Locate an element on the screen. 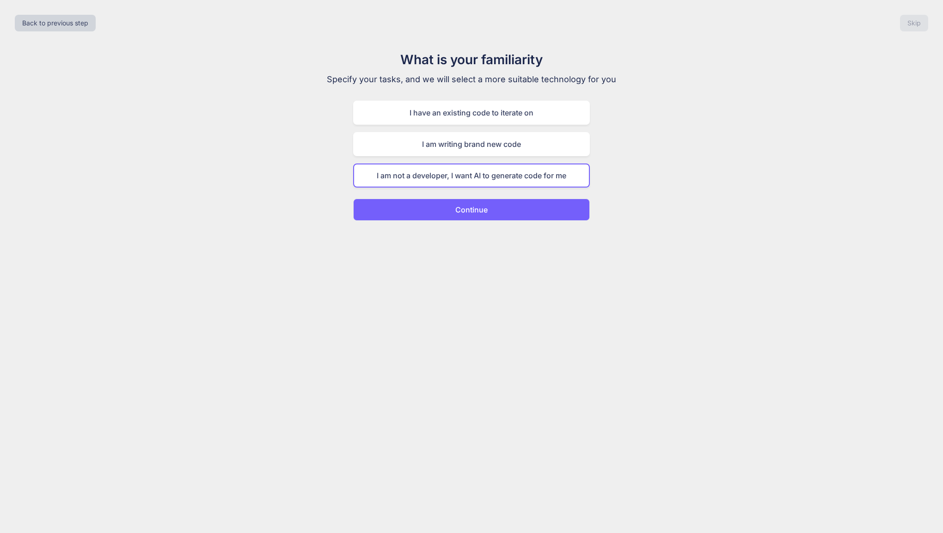 This screenshot has width=943, height=533. button: Back to previous step is located at coordinates (55, 23).